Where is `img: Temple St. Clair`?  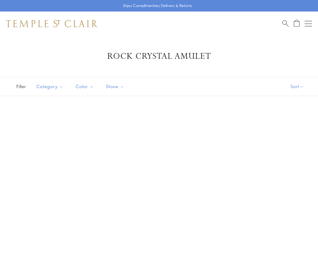 img: Temple St. Clair is located at coordinates (52, 24).